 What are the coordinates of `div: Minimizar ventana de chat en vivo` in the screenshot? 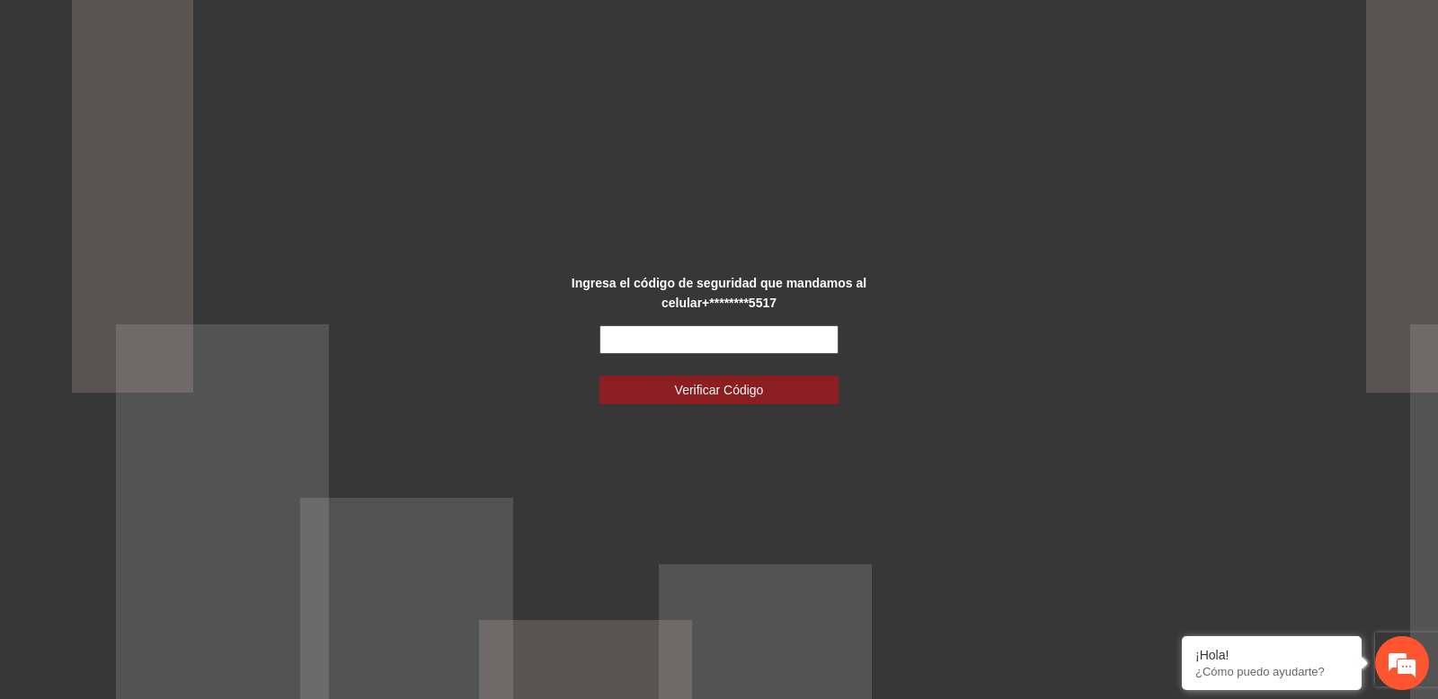 It's located at (316, 31).